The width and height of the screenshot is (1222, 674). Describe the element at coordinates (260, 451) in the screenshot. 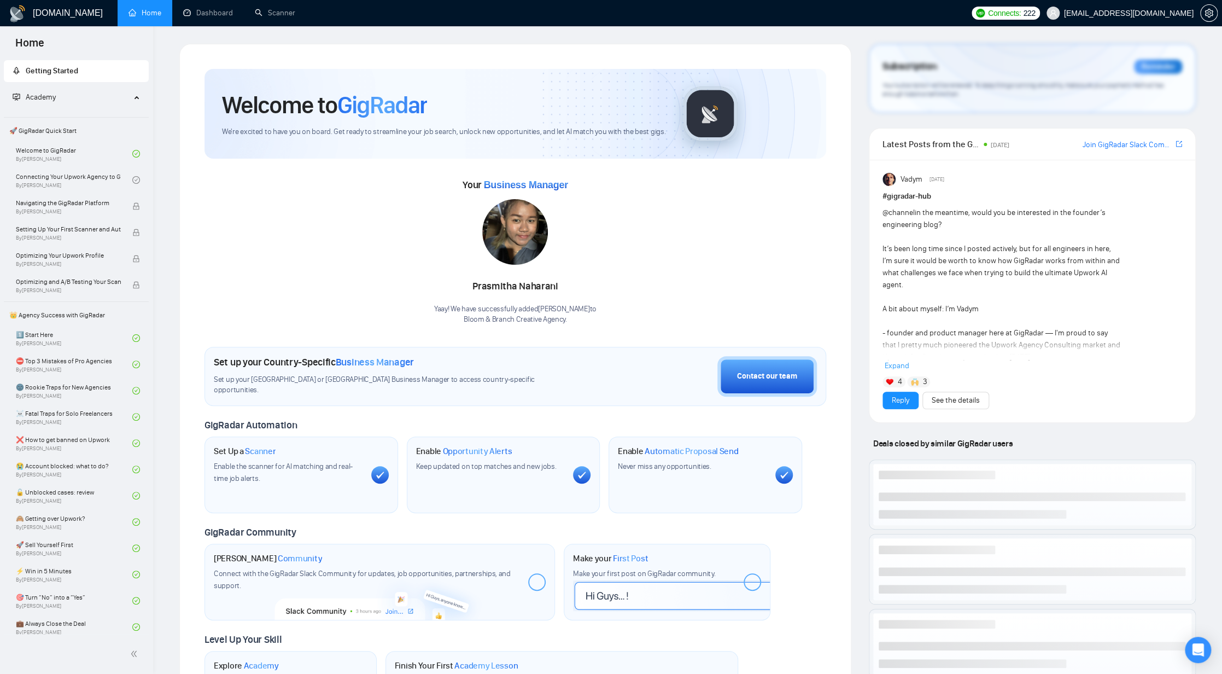

I see `span: Scanner` at that location.